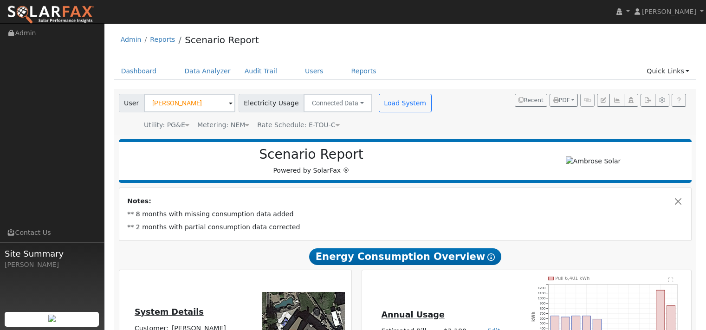 The image size is (706, 330). What do you see at coordinates (531, 100) in the screenshot?
I see `button: Recent` at bounding box center [531, 100].